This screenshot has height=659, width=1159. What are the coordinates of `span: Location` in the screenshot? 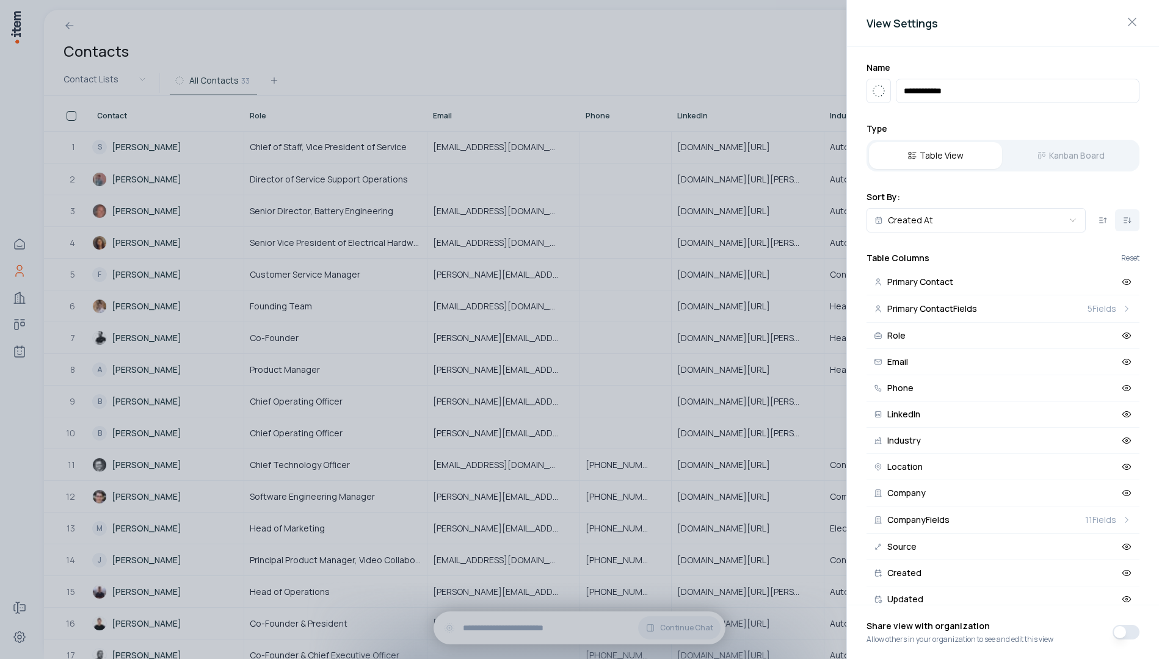 It's located at (905, 467).